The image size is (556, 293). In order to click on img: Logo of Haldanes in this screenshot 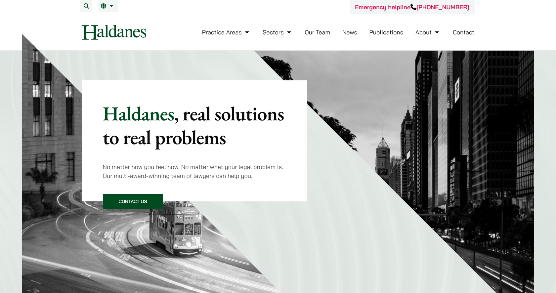, I will do `click(114, 32)`.